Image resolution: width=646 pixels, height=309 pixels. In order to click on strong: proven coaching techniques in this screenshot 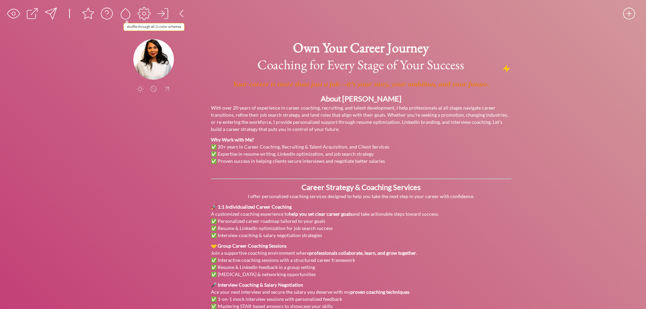, I will do `click(380, 292)`.